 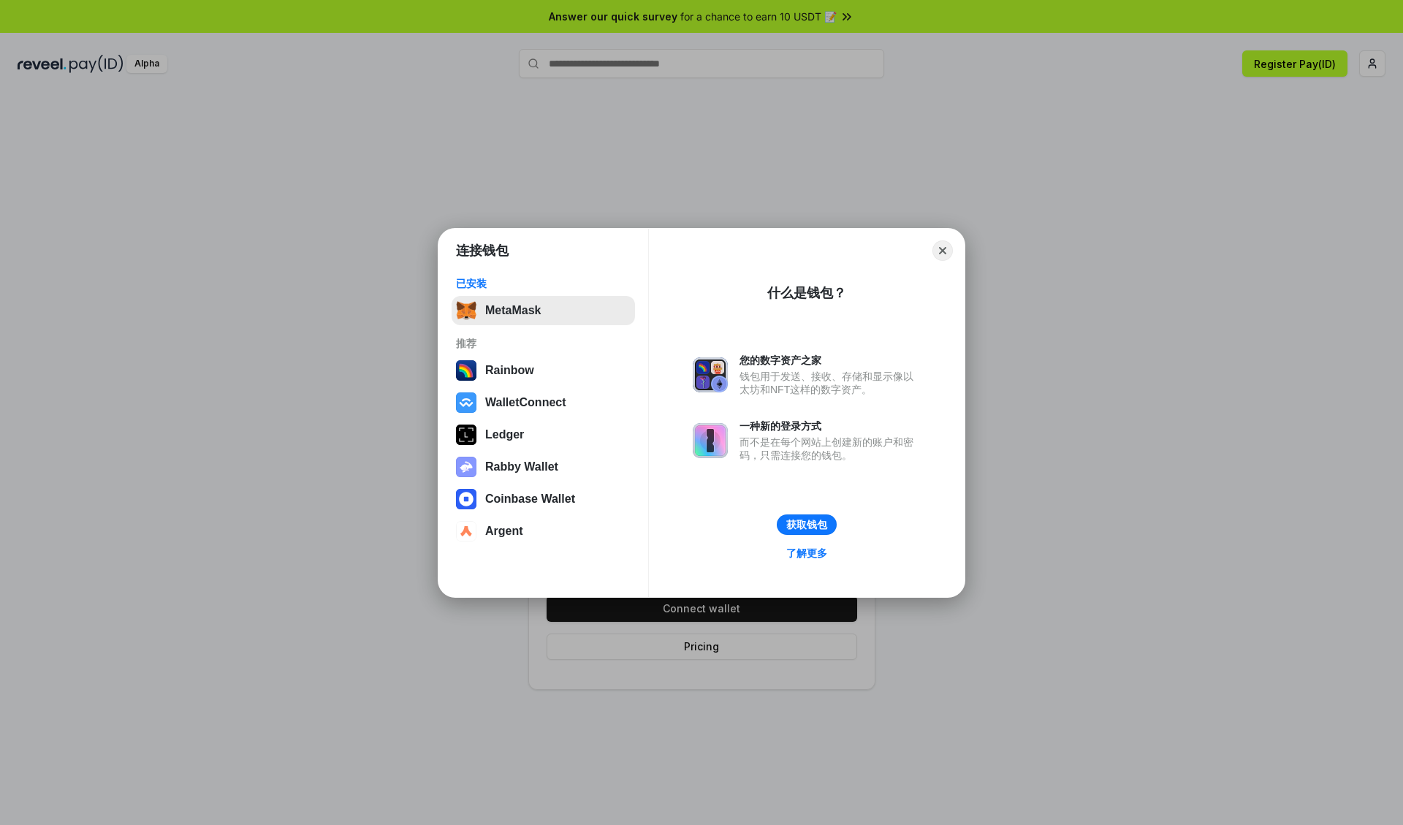 I want to click on div: 而不是在每个网站上创建新的账户和密码，只需连接您的钱包。, so click(x=830, y=449).